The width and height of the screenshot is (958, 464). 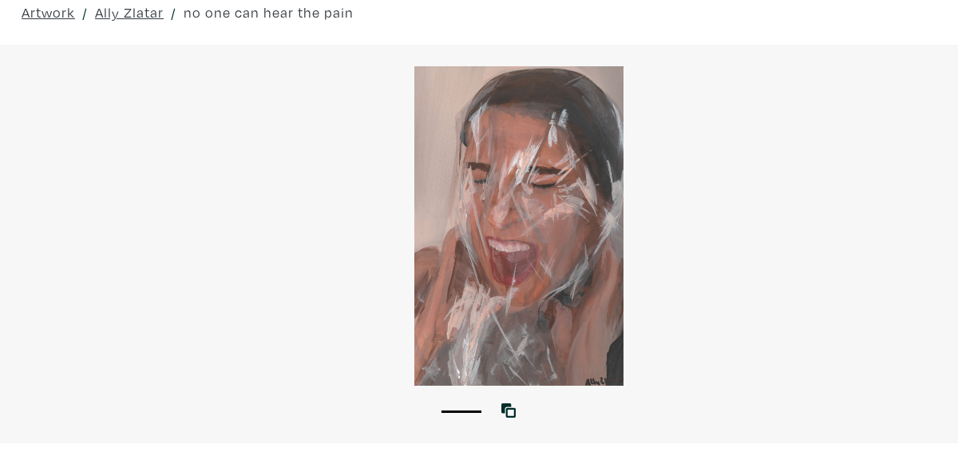 I want to click on a: no one can hear the pain, so click(x=268, y=12).